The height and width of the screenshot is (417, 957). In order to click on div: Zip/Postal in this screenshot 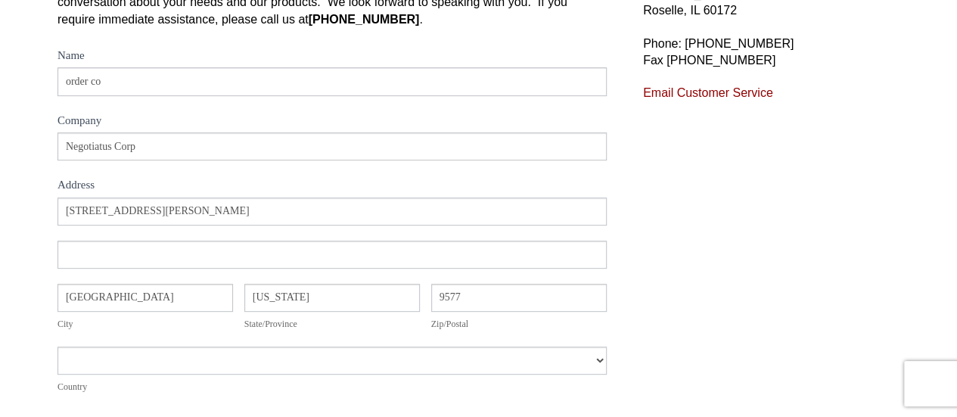, I will do `click(519, 324)`.